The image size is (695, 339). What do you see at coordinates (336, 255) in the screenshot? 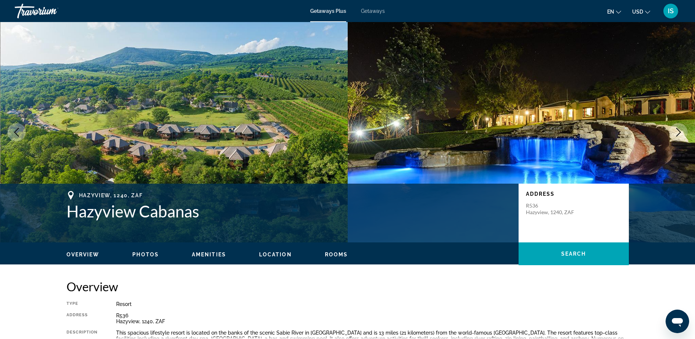
I see `button: Rooms` at bounding box center [336, 255].